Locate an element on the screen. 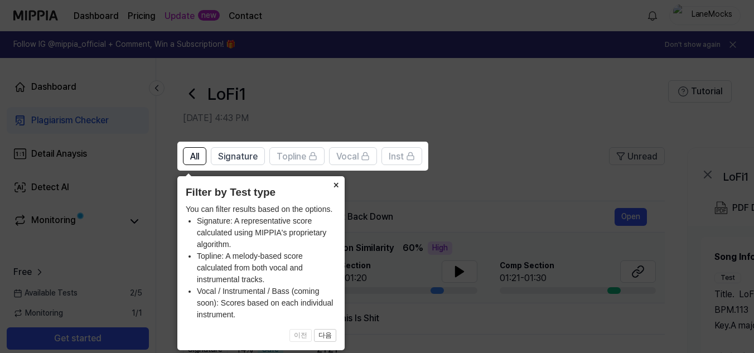 The image size is (754, 353). li: Vocal / Instrumental / Bass (coming soon): Scores based on each individual instrument. is located at coordinates (267, 303).